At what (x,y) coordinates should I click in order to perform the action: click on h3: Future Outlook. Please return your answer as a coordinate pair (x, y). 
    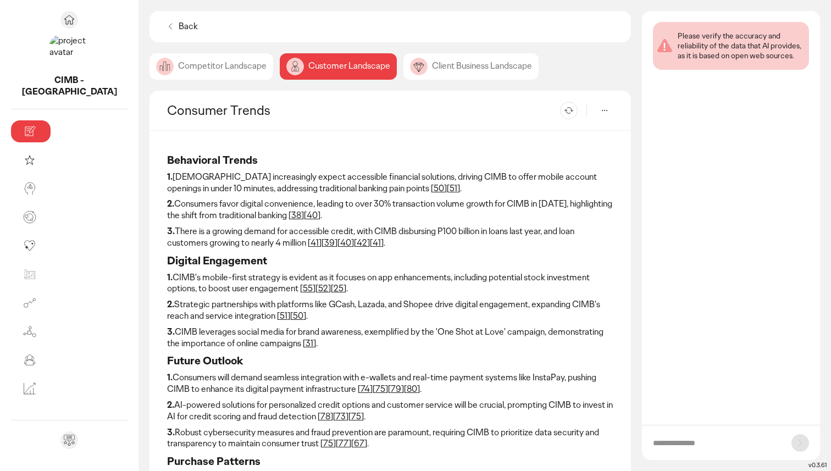
    Looking at the image, I should click on (390, 361).